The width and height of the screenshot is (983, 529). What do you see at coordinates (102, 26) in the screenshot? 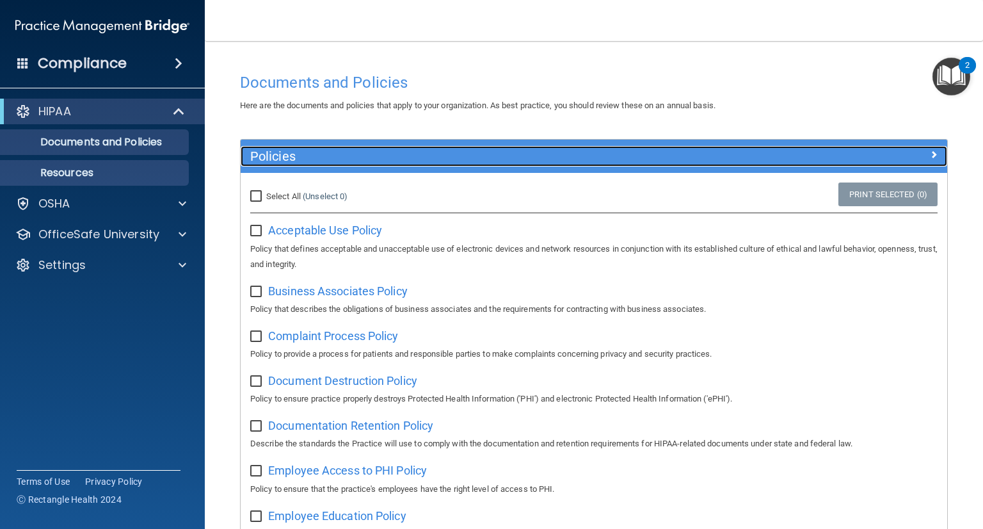
I see `img: PMB logo` at bounding box center [102, 26].